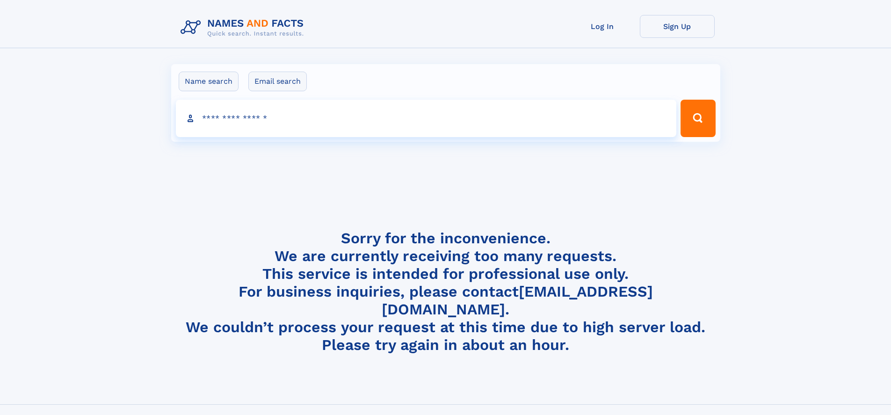 This screenshot has height=415, width=891. What do you see at coordinates (209, 81) in the screenshot?
I see `label: Name search` at bounding box center [209, 81].